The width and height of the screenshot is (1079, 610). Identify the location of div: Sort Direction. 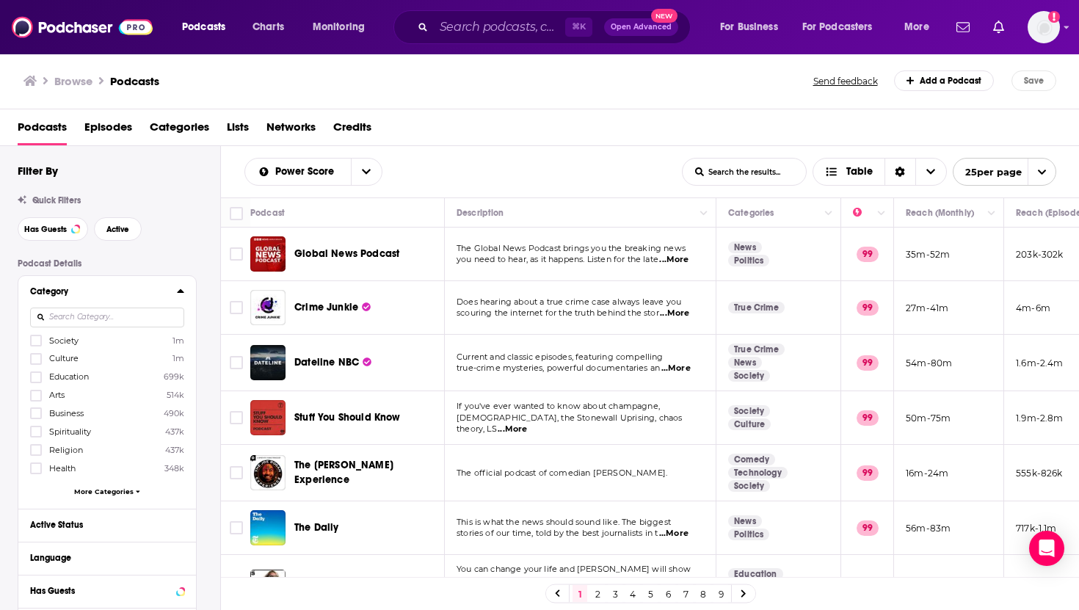
(900, 172).